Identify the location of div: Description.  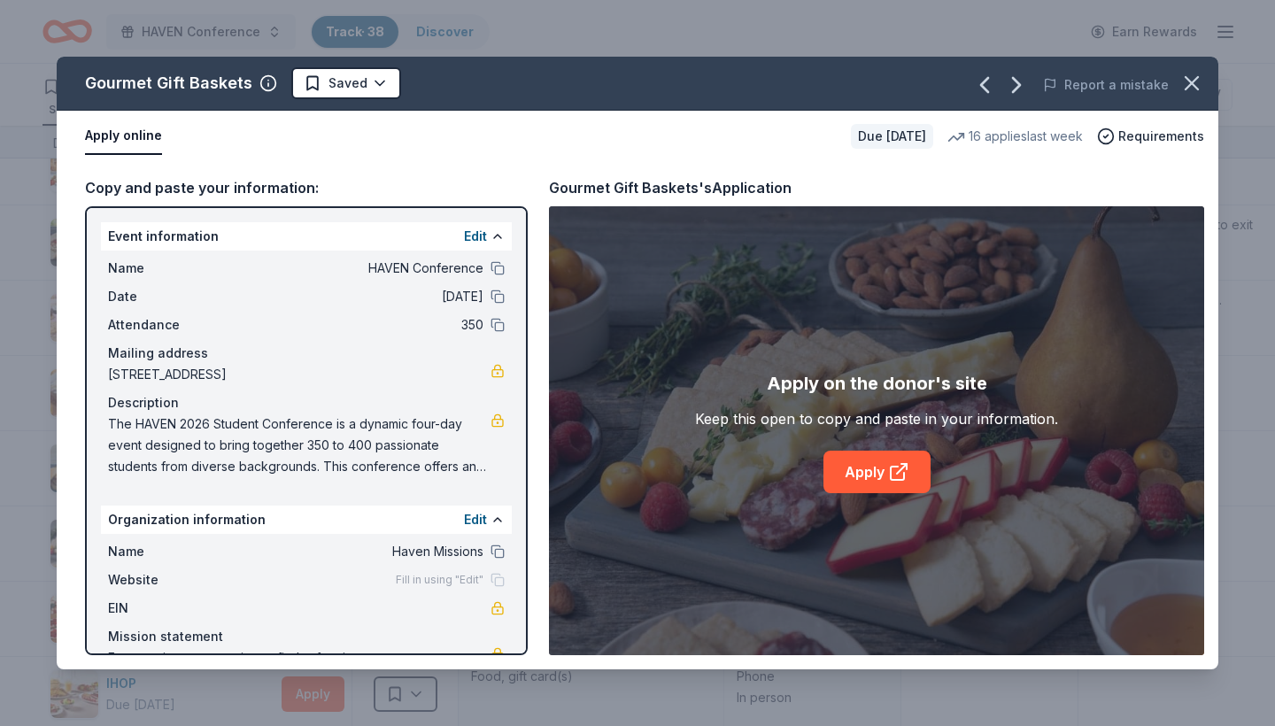
(306, 403).